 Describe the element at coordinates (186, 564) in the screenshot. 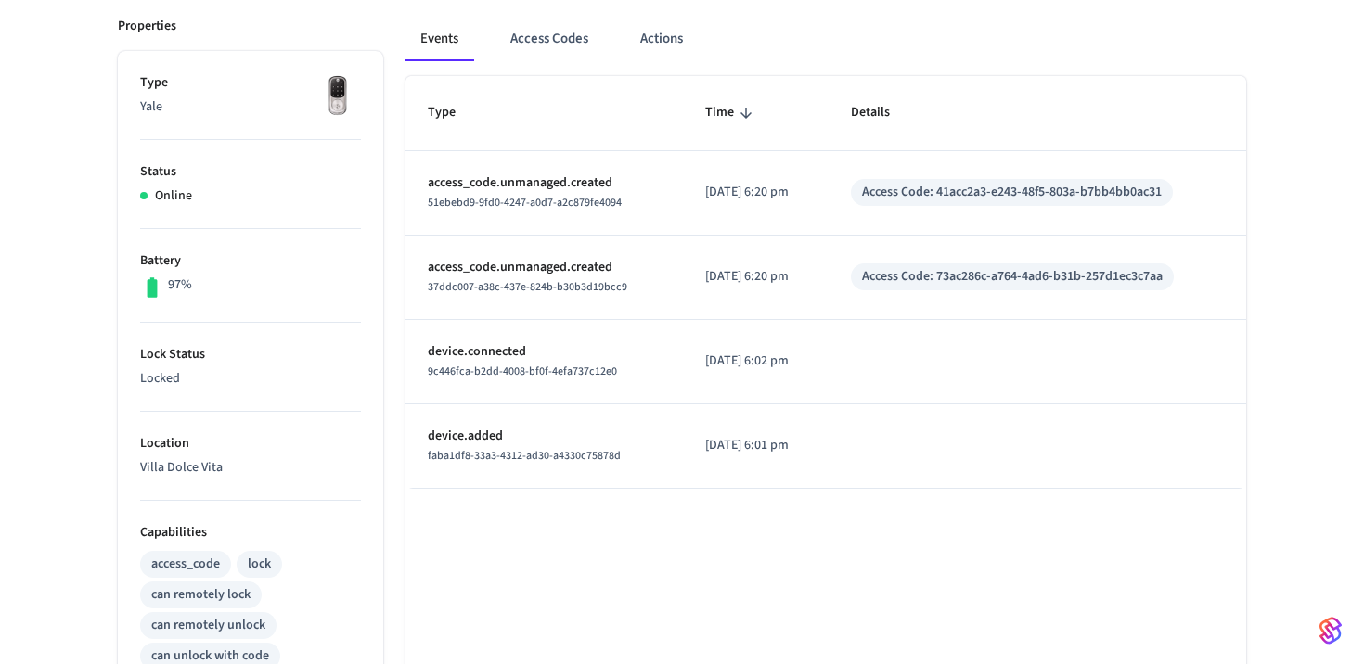

I see `div: access_code` at that location.